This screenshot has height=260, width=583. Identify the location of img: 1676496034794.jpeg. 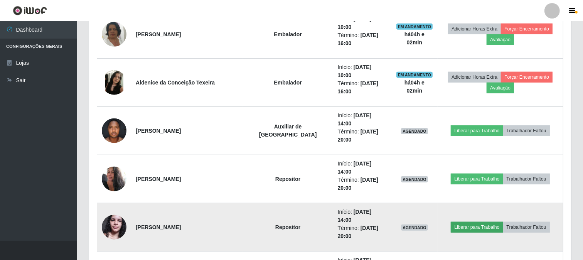
(114, 34).